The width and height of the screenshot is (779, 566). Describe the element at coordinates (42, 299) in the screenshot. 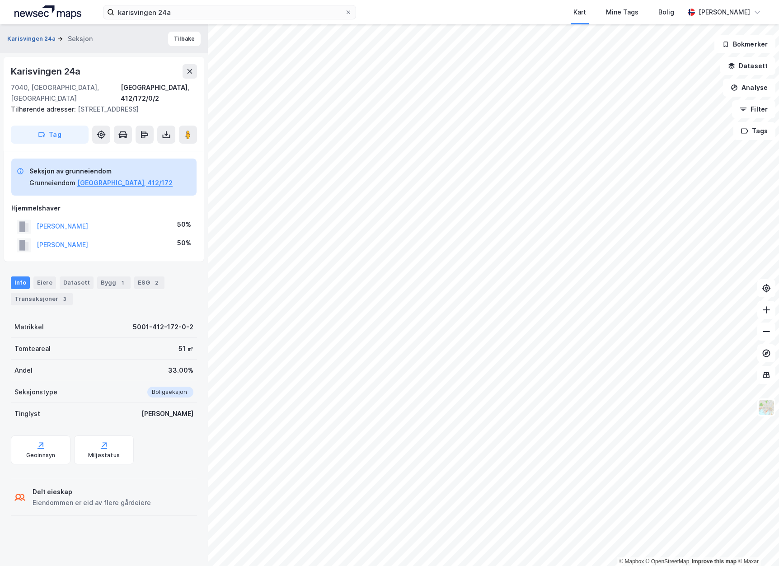

I see `div: Transaksjoner` at that location.